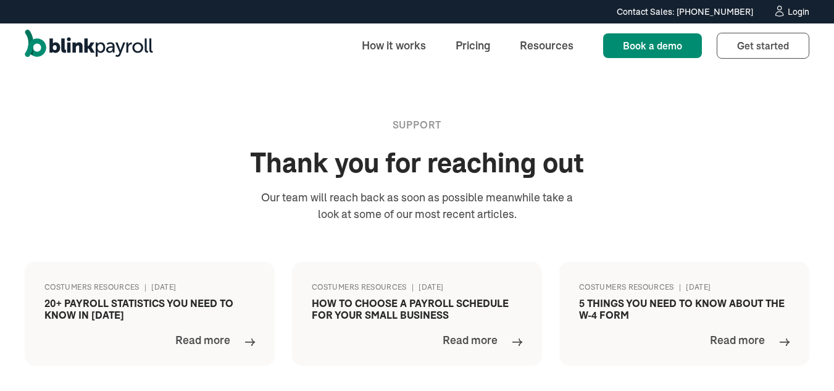 This screenshot has height=391, width=834. What do you see at coordinates (791, 12) in the screenshot?
I see `a: Login` at bounding box center [791, 12].